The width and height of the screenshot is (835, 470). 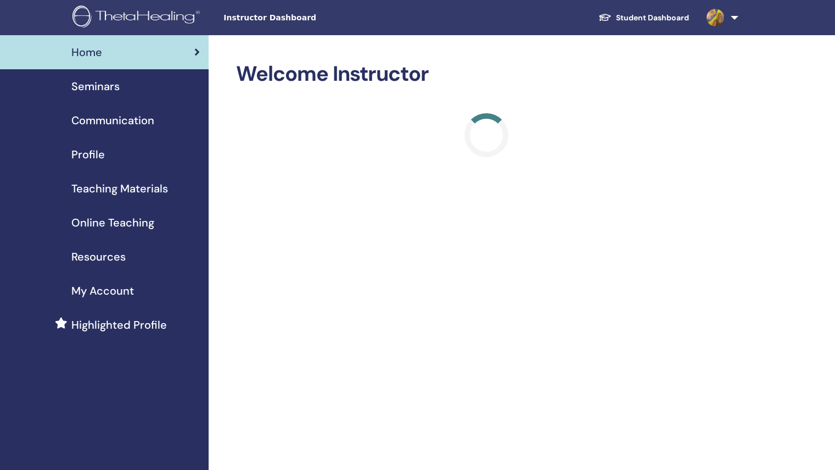 I want to click on span: Resources, so click(x=98, y=256).